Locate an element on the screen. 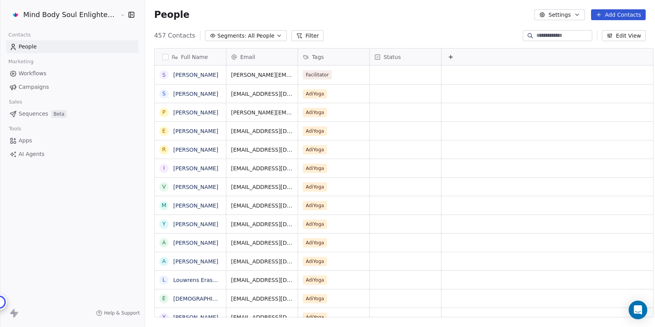 Image resolution: width=655 pixels, height=327 pixels. span: Help & Support is located at coordinates (122, 313).